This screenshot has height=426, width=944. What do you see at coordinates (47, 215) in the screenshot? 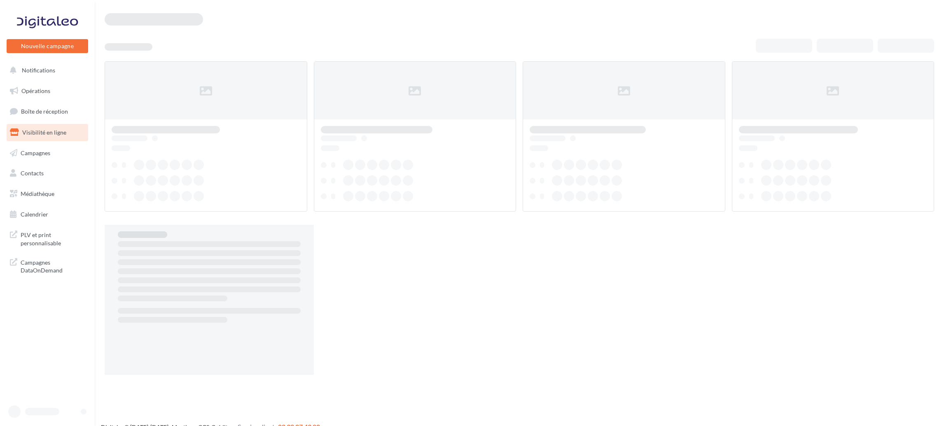
I see `a: Calendrier` at bounding box center [47, 215].